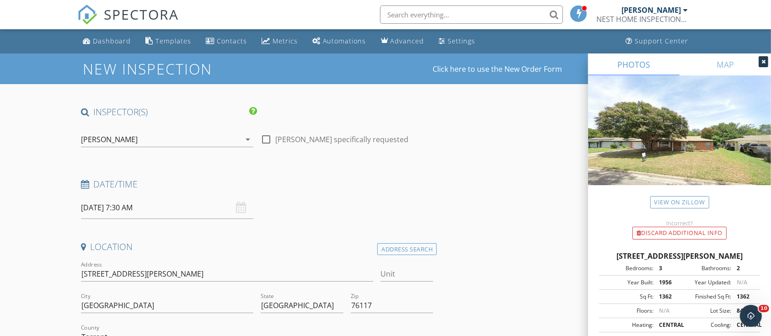 This screenshot has height=336, width=771. I want to click on a: Advanced, so click(402, 41).